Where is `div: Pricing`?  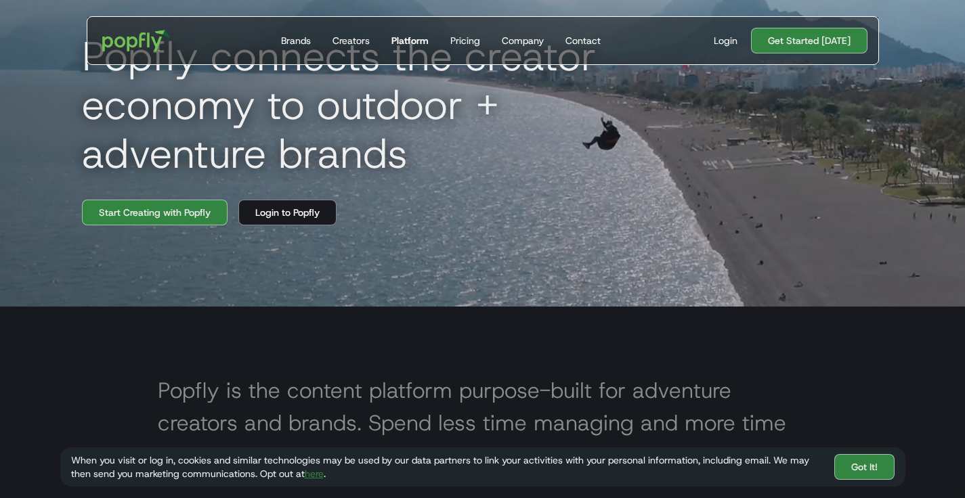 div: Pricing is located at coordinates (465, 41).